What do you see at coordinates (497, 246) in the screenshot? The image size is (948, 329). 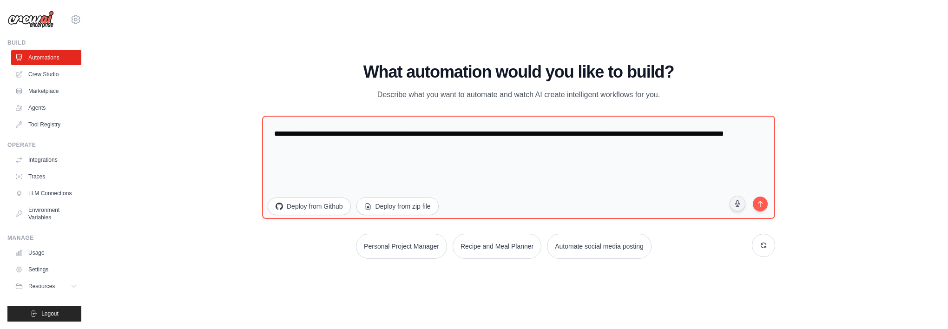 I see `button: Recipe and Meal Planner` at bounding box center [497, 246].